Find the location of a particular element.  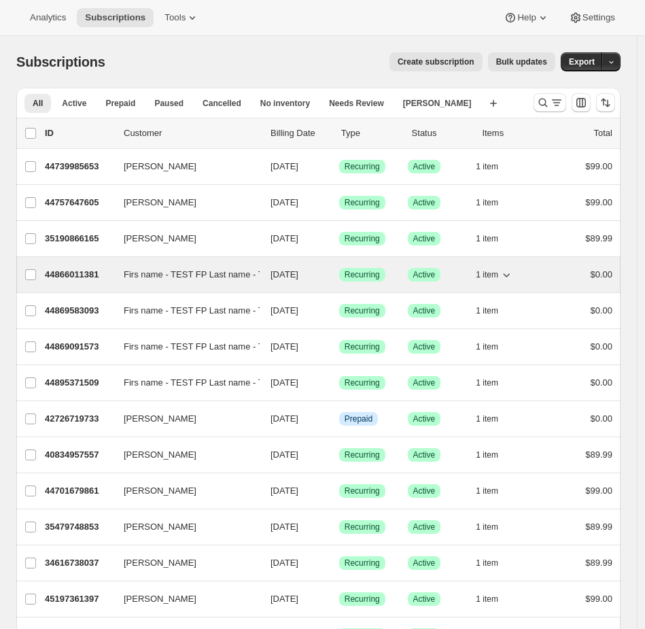

p: 35190866165 is located at coordinates (79, 239).